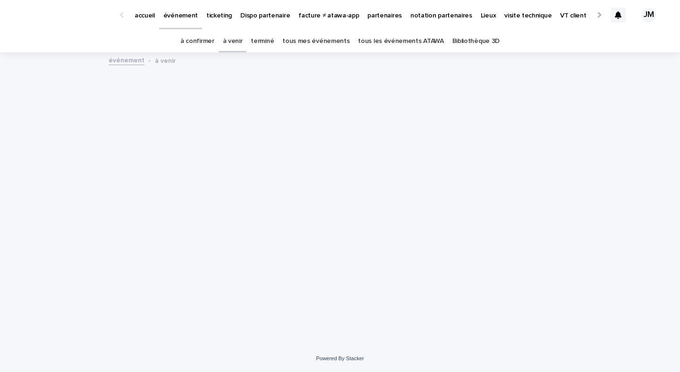 Image resolution: width=680 pixels, height=372 pixels. Describe the element at coordinates (401, 41) in the screenshot. I see `a: tous les événements ATAWA` at that location.